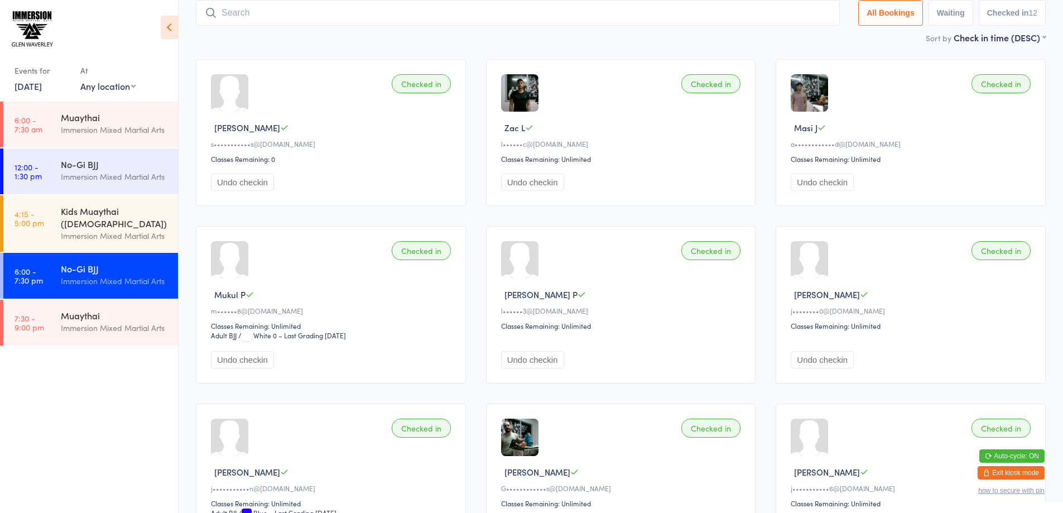 This screenshot has height=513, width=1063. What do you see at coordinates (29, 218) in the screenshot?
I see `time: 4:15 - 5:00 pm` at bounding box center [29, 218].